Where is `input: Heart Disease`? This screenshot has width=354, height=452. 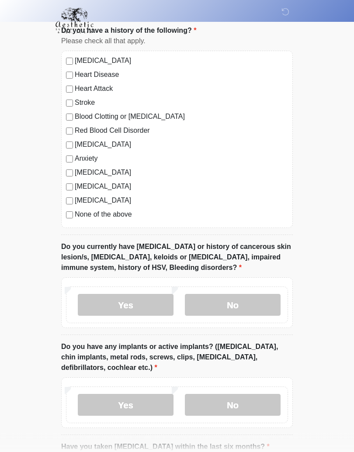
input: Heart Disease is located at coordinates (69, 76).